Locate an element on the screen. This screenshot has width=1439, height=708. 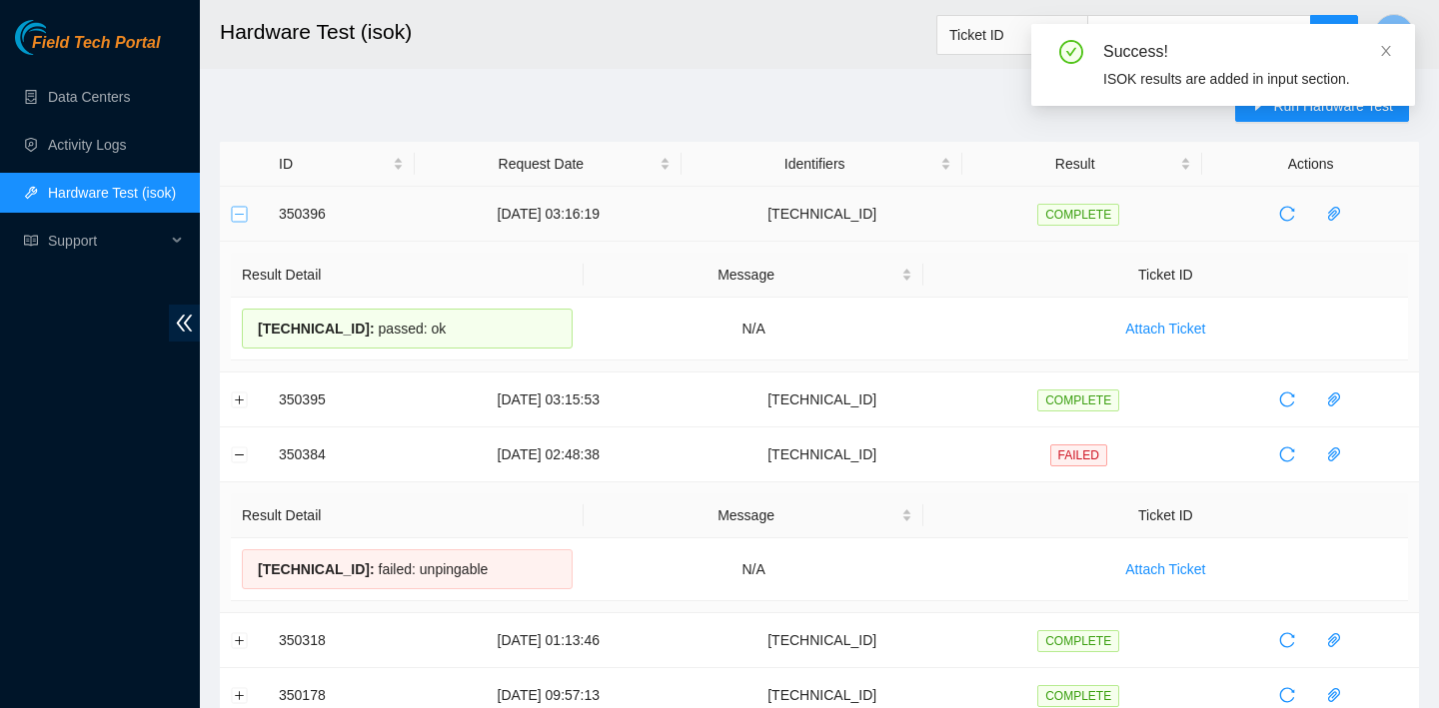
div: passed: ok is located at coordinates (407, 329).